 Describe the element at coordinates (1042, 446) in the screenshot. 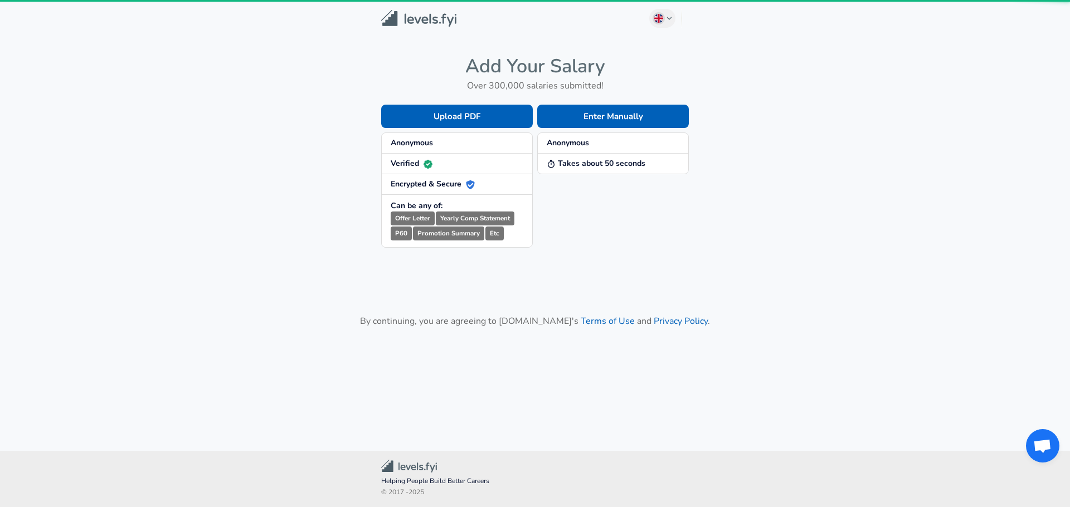

I see `div: Open chat` at that location.